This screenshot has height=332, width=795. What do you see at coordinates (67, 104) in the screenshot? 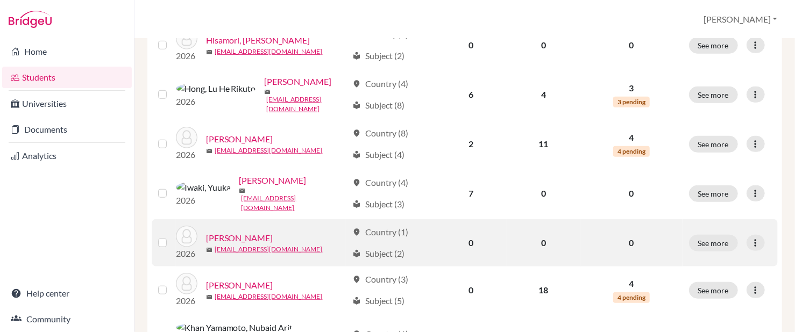
I see `a: Universities` at bounding box center [67, 104].